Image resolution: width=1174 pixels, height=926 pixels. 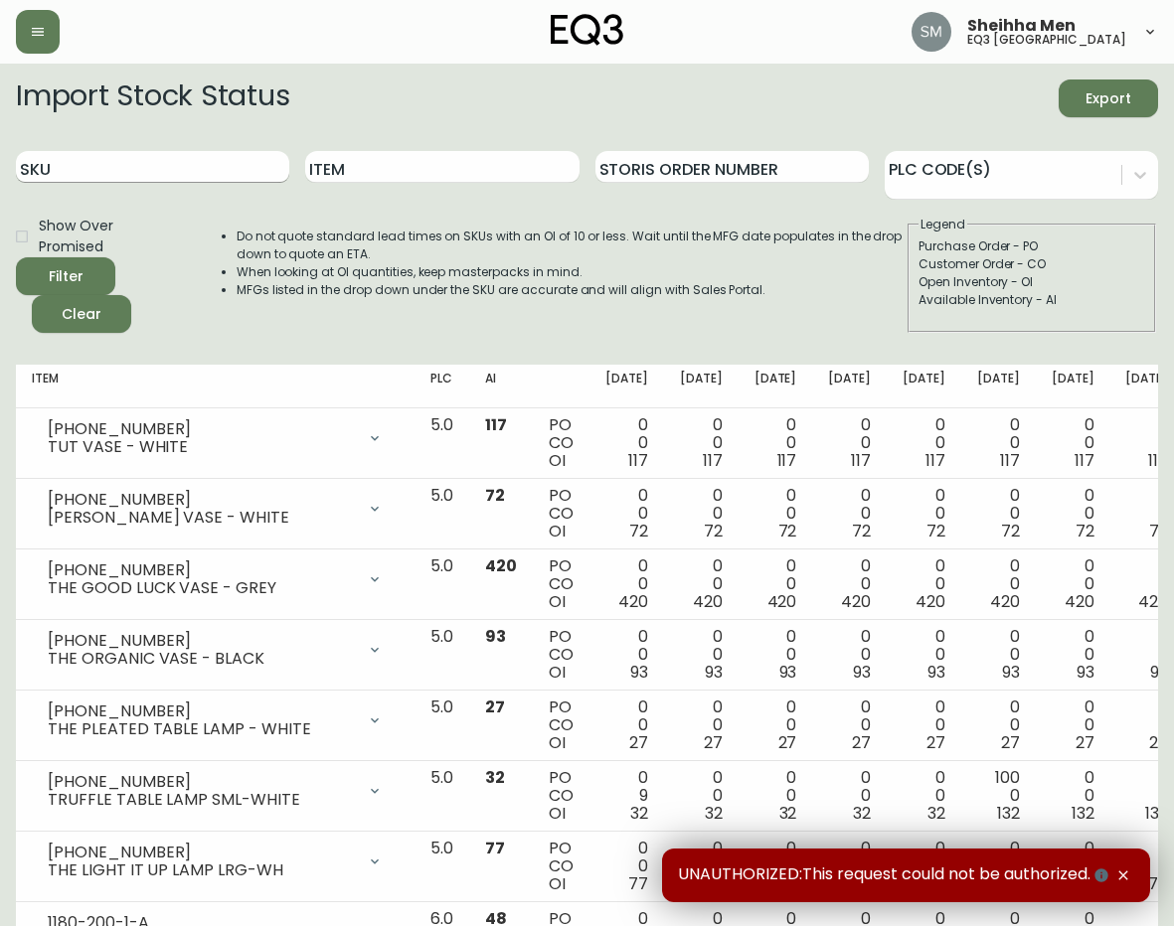 What do you see at coordinates (201, 659) in the screenshot?
I see `div: THE ORGANIC VASE - BLACK` at bounding box center [201, 659].